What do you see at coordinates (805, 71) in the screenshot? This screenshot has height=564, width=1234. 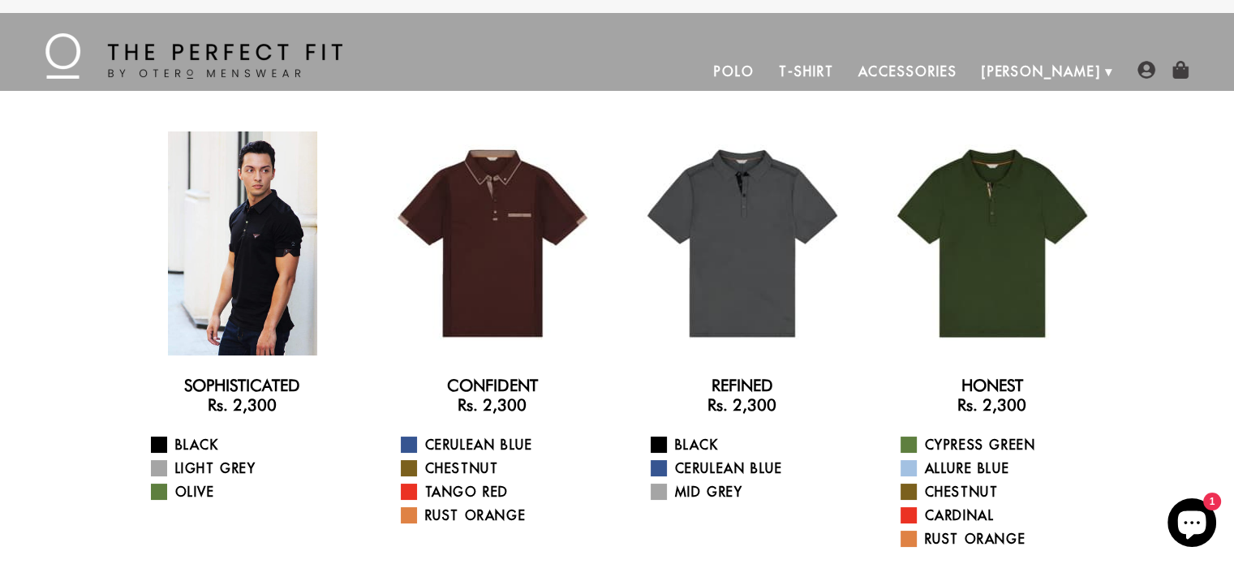 I see `a: T-Shirt` at bounding box center [805, 71].